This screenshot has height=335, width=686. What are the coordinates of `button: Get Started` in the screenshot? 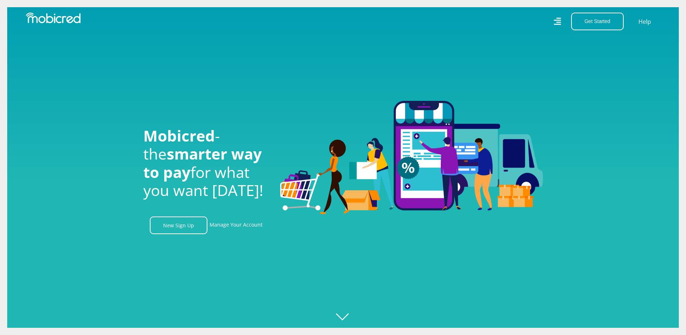 It's located at (598, 21).